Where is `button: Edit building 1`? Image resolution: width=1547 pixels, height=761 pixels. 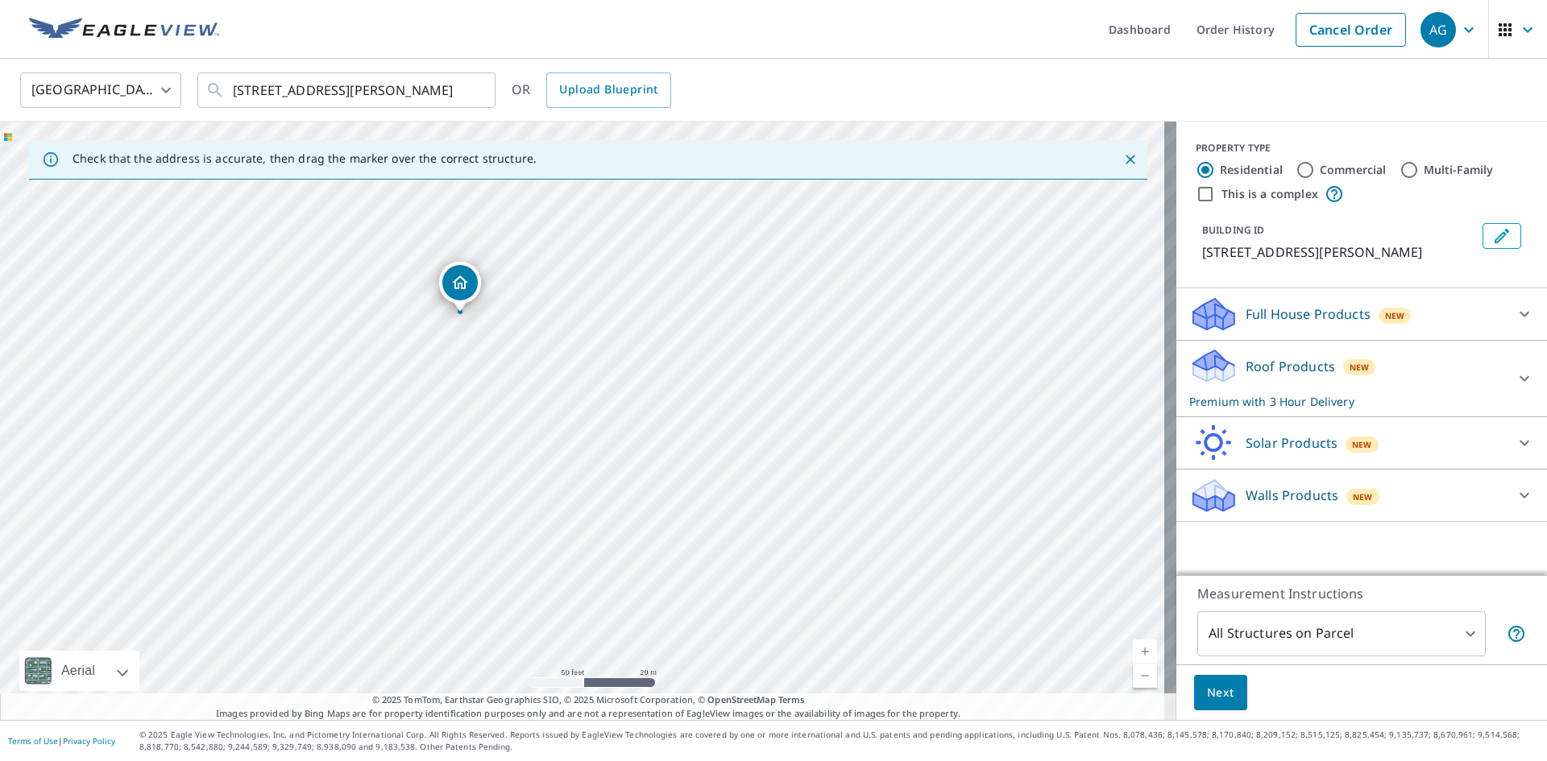 button: Edit building 1 is located at coordinates (1501, 236).